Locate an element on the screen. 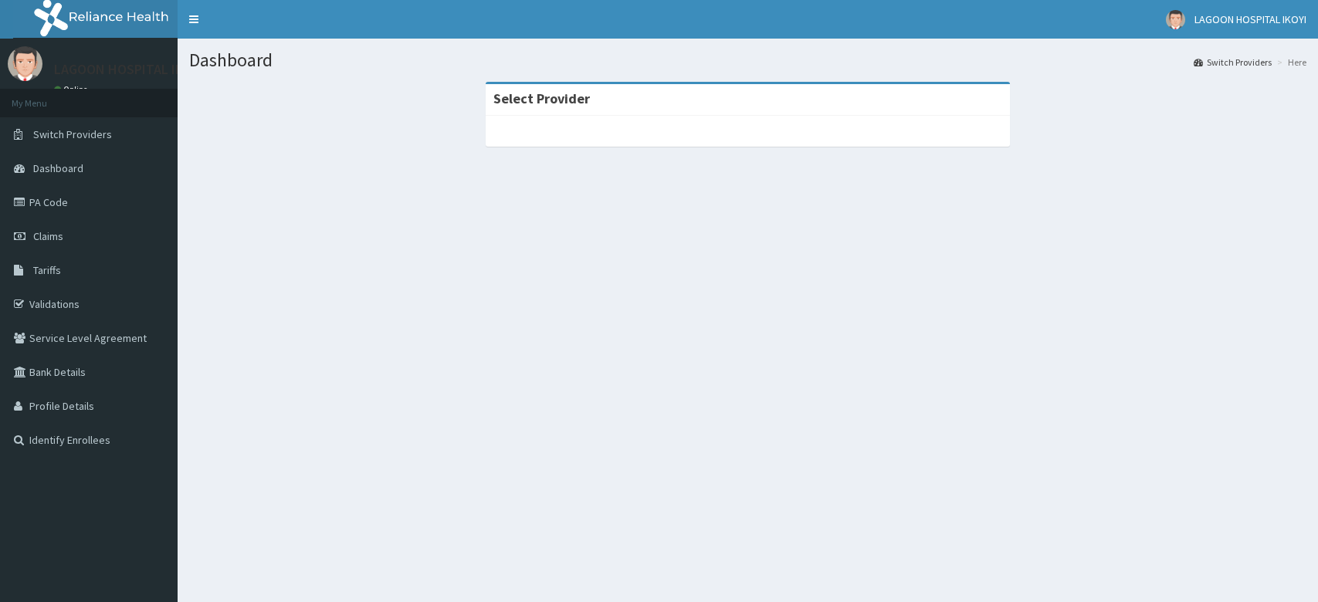  li: Here is located at coordinates (1289, 62).